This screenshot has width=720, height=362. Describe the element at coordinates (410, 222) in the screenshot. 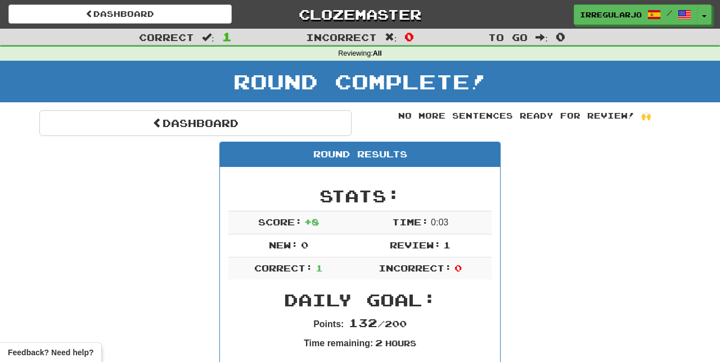

I see `span: Time:` at that location.